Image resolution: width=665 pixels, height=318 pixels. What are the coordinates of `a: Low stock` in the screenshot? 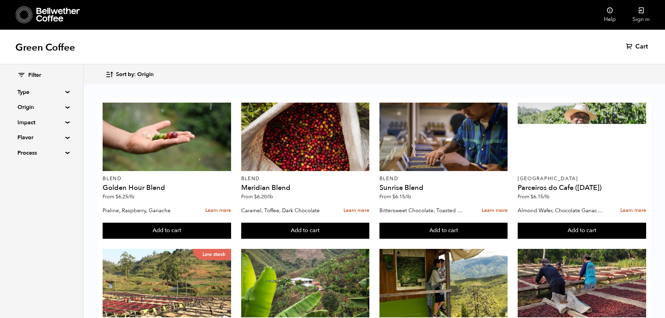 It's located at (167, 283).